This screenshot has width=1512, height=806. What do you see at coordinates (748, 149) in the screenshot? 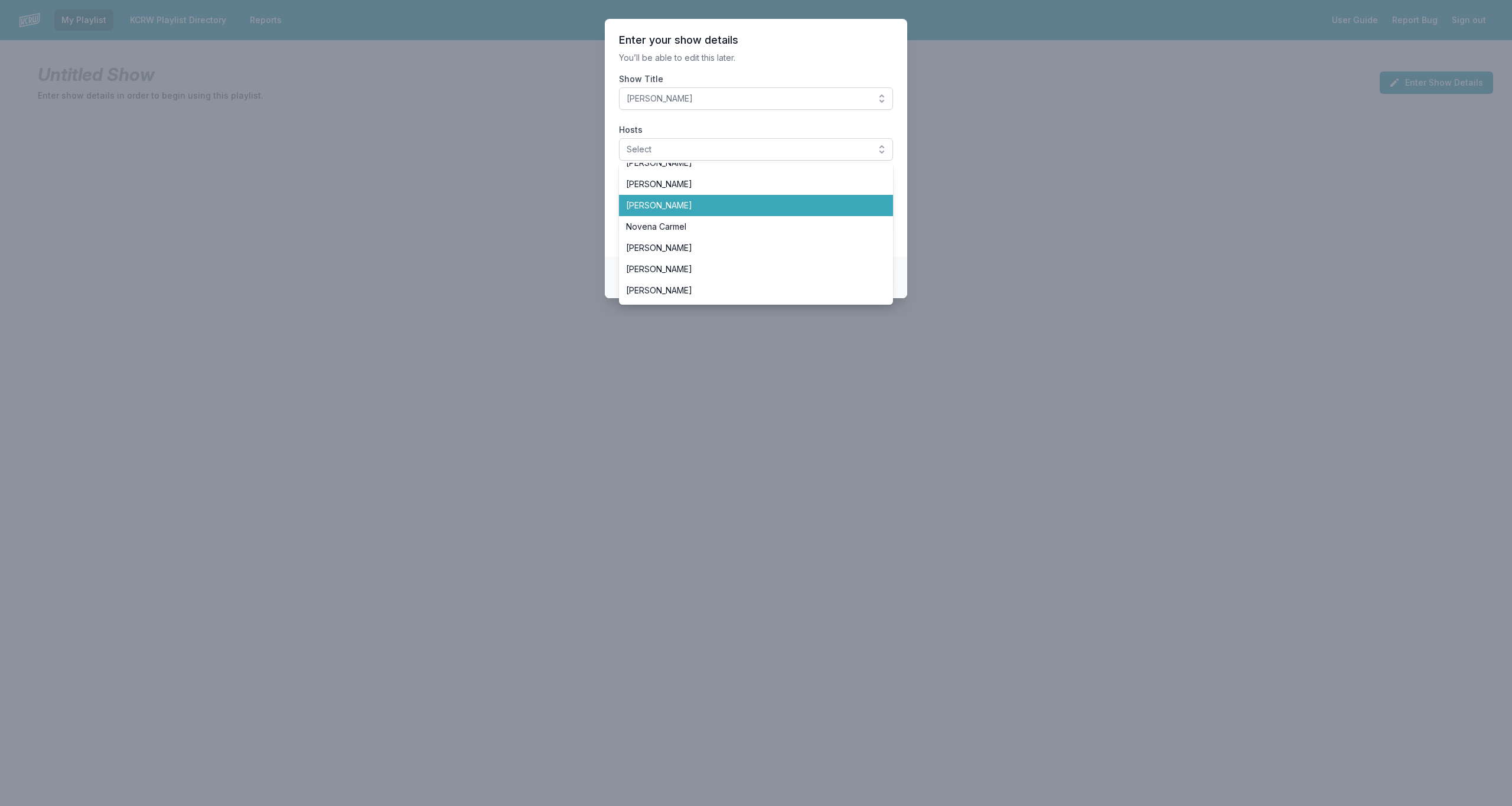
I see `span: Select` at bounding box center [748, 149].